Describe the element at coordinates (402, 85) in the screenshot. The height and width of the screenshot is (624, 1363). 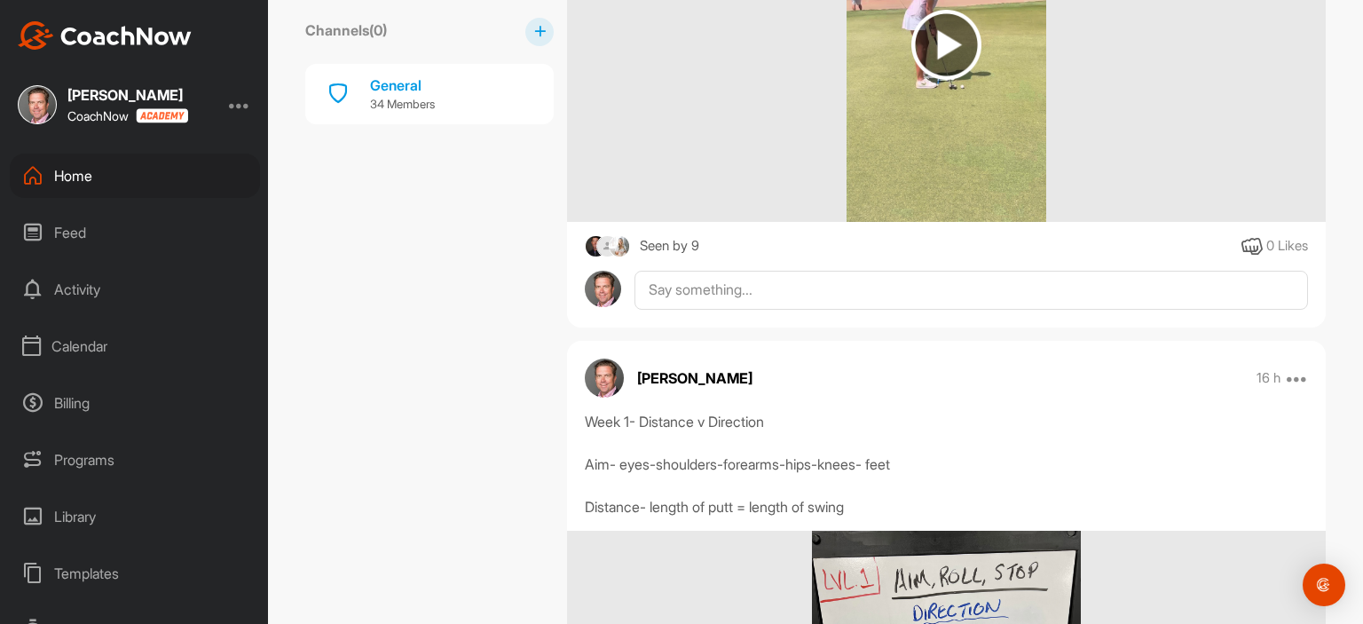
I see `div: General` at that location.